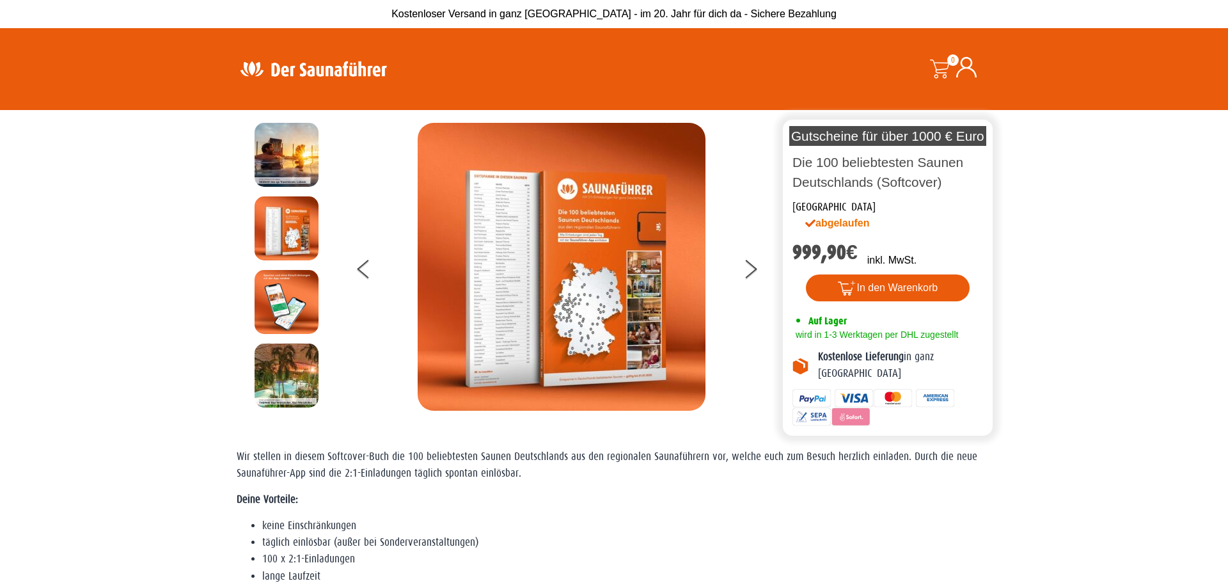 The width and height of the screenshot is (1228, 588). Describe the element at coordinates (627, 559) in the screenshot. I see `li: 100 x 2:1-Einladungen` at that location.